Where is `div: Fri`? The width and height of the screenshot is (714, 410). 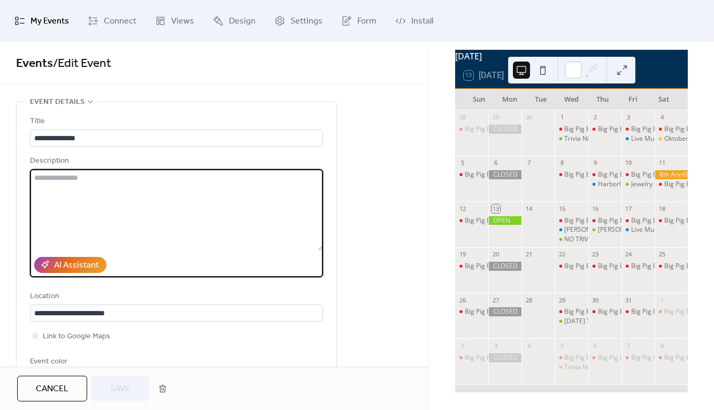 div: Fri is located at coordinates (633, 99).